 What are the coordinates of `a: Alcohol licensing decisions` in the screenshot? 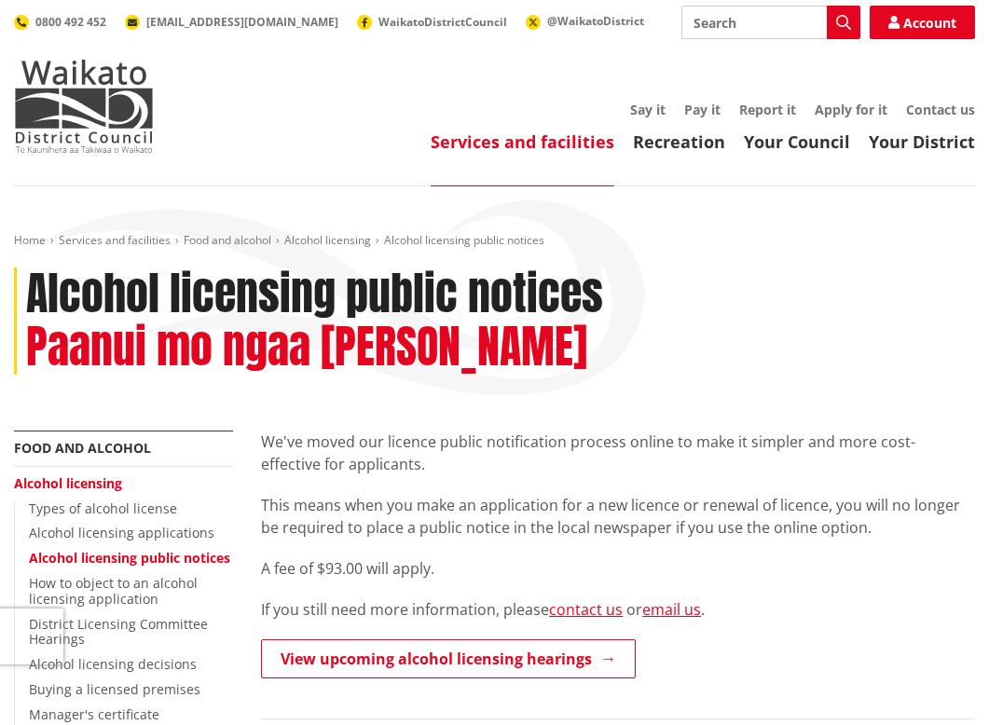 It's located at (113, 663).